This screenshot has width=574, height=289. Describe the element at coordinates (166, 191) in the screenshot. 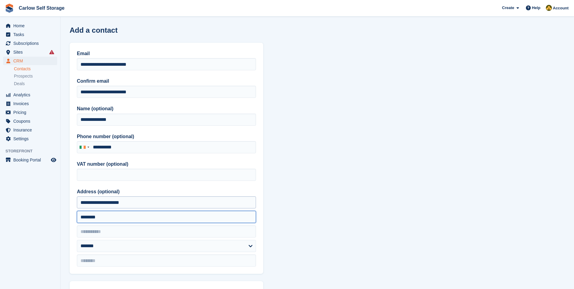

I see `label: Address (optional)` at that location.